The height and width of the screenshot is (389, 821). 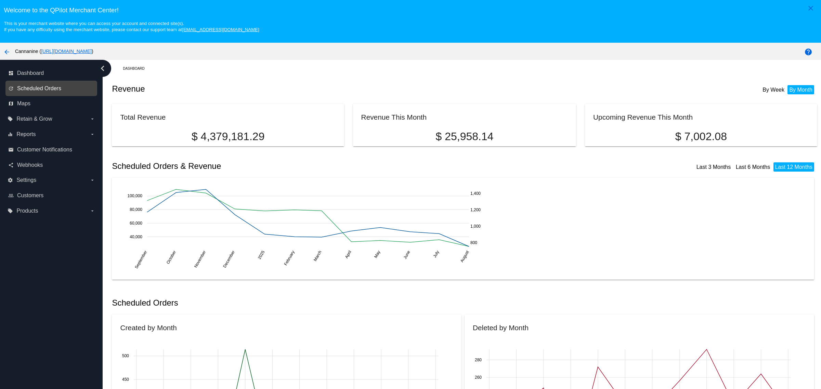 I want to click on p: $ 4,379,181.29, so click(x=228, y=137).